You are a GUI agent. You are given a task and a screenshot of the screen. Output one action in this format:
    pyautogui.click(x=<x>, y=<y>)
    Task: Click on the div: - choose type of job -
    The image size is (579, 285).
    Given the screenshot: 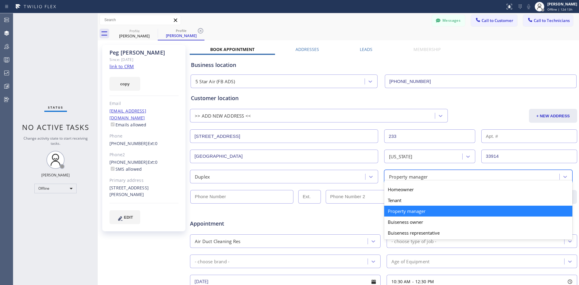 What is the action you would take?
    pyautogui.click(x=414, y=241)
    